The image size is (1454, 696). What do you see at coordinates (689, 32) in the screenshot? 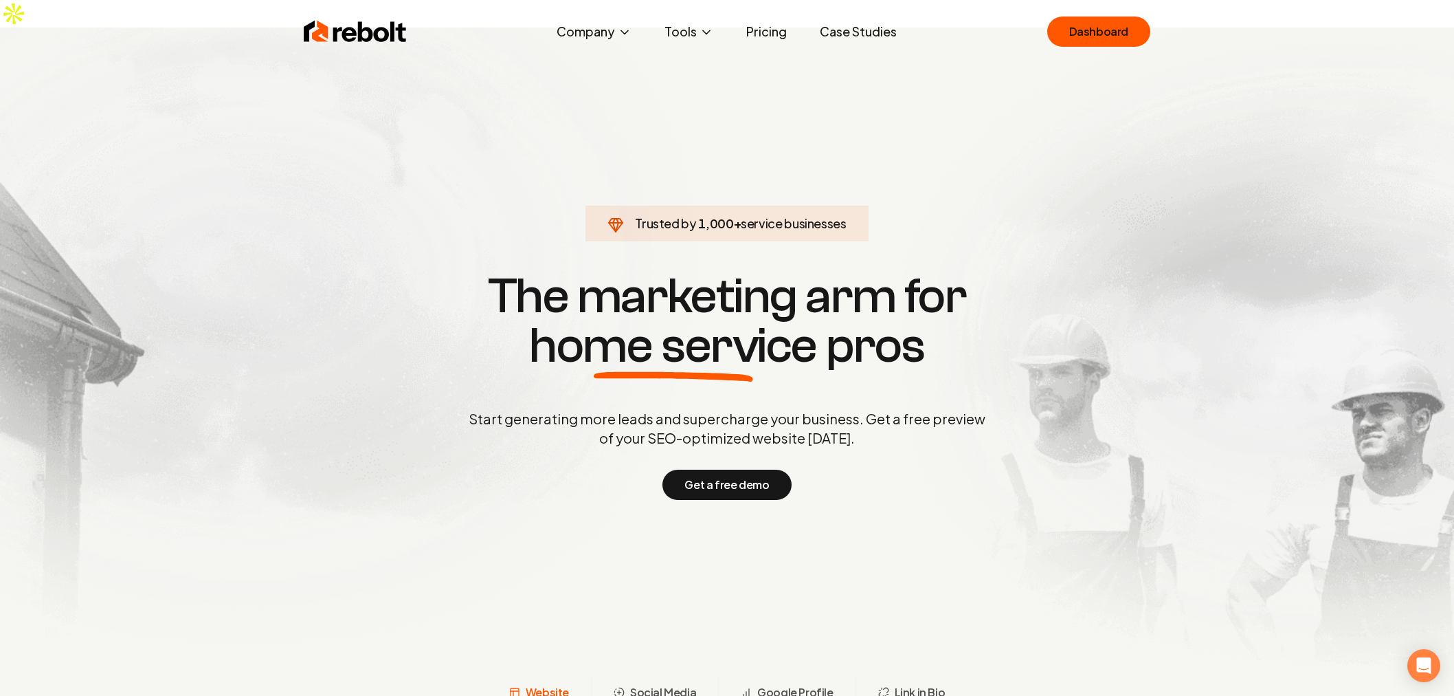
I see `button: Tools` at bounding box center [689, 32].